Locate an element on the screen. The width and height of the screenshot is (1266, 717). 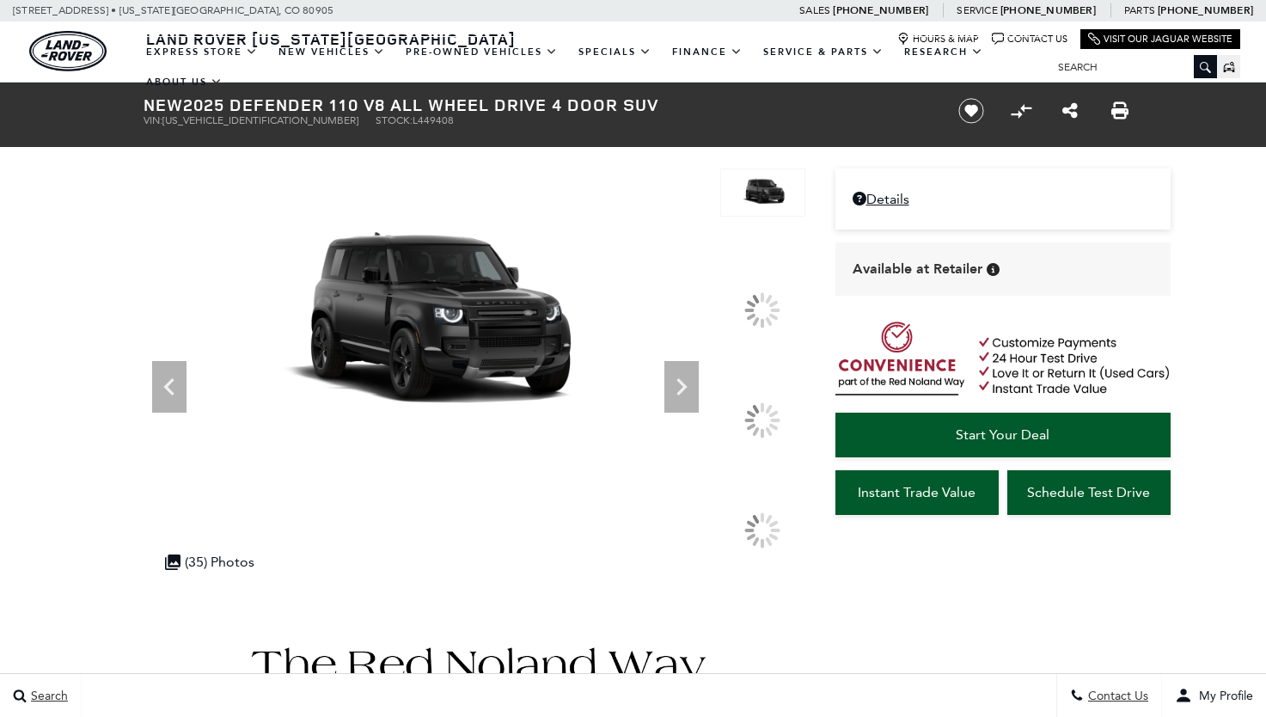
a: Specials is located at coordinates (614, 52).